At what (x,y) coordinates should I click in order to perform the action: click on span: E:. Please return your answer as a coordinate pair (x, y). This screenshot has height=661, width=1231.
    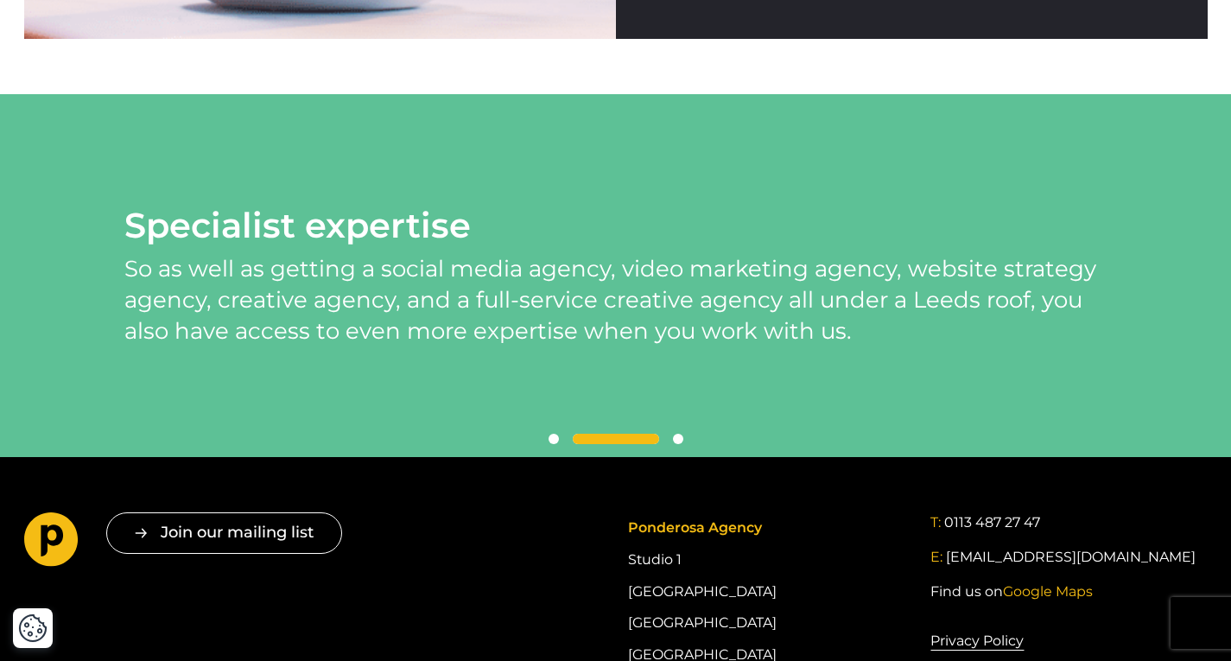
    Looking at the image, I should click on (936, 556).